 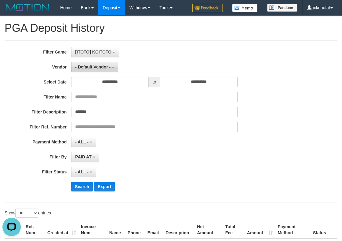 I want to click on th: Amount, so click(x=260, y=230).